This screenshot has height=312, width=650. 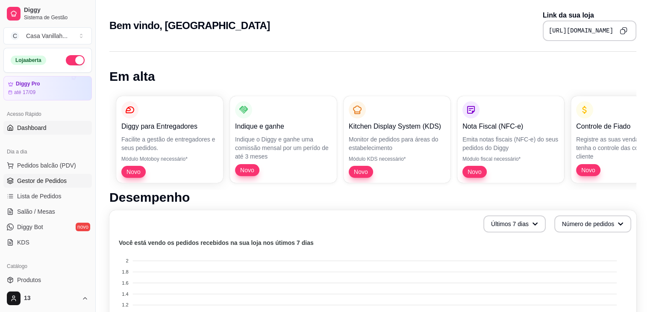 What do you see at coordinates (25, 92) in the screenshot?
I see `article: até 17/09` at bounding box center [25, 92].